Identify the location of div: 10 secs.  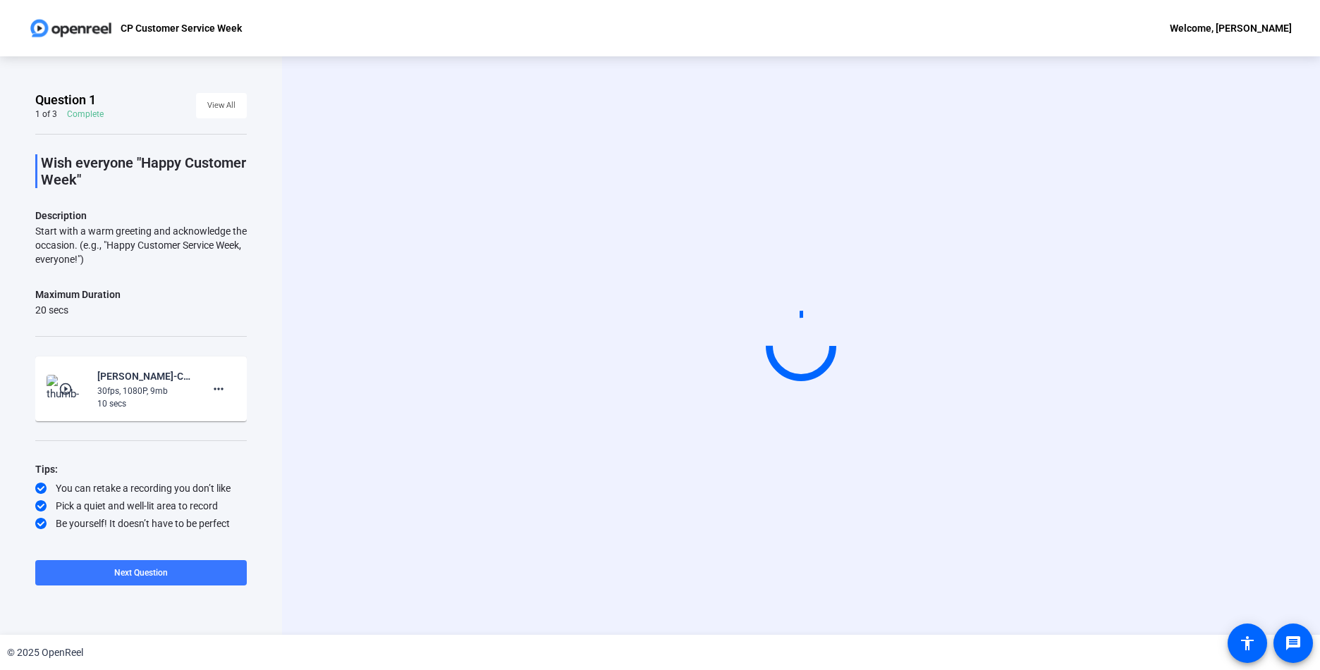
(145, 404).